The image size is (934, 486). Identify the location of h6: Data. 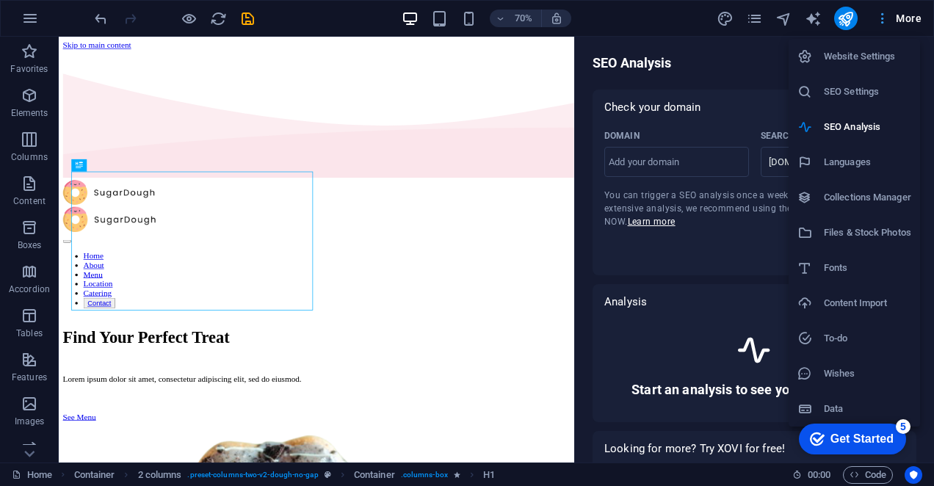
(867, 409).